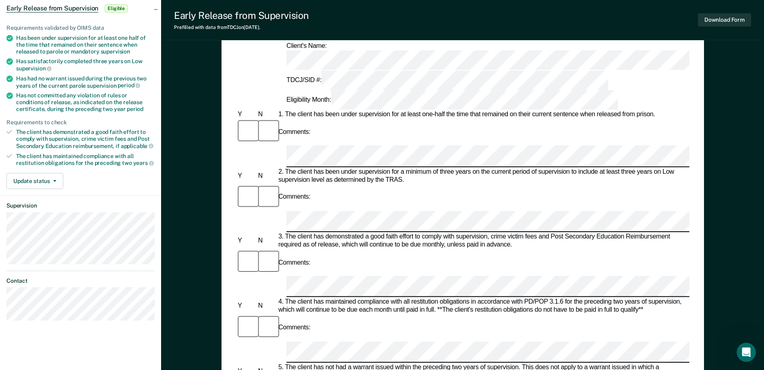 This screenshot has width=764, height=370. What do you see at coordinates (483, 241) in the screenshot?
I see `div: 3. The client has demonstrated a good faith effort to comply with supervision, crime victim fees ...` at bounding box center [483, 241].